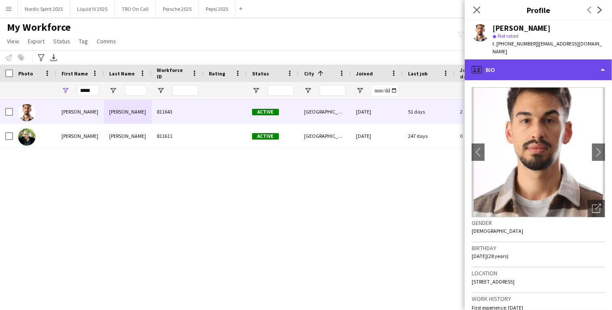 This screenshot has width=612, height=310. I want to click on button: Porsche 2025, so click(177, 9).